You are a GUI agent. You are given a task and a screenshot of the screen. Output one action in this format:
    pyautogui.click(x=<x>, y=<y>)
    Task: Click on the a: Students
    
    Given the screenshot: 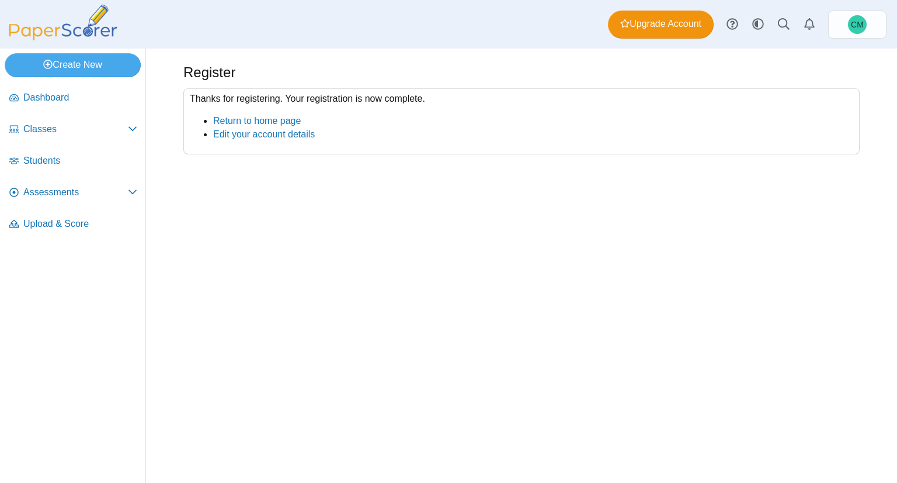 What is the action you would take?
    pyautogui.click(x=73, y=161)
    